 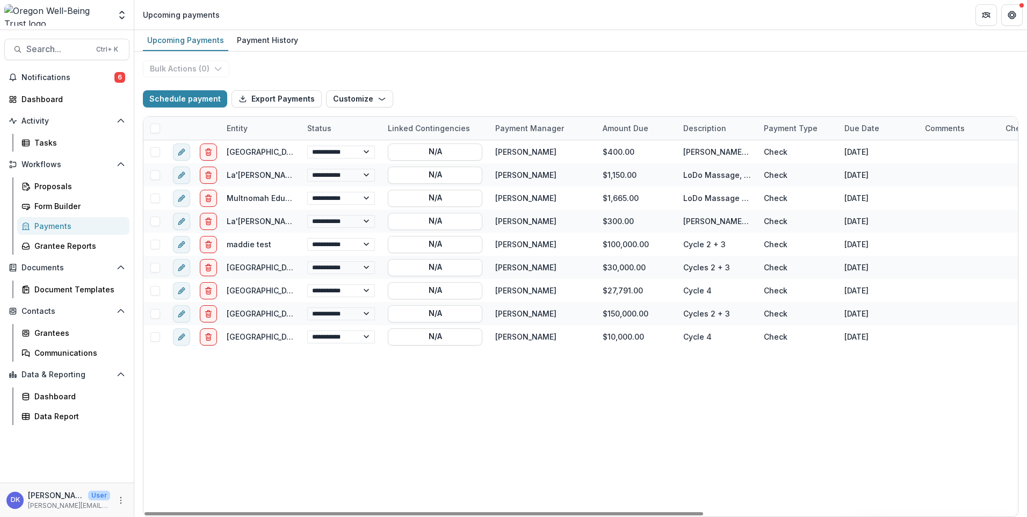 What do you see at coordinates (67, 374) in the screenshot?
I see `button: Open Data & Reporting` at bounding box center [67, 374].